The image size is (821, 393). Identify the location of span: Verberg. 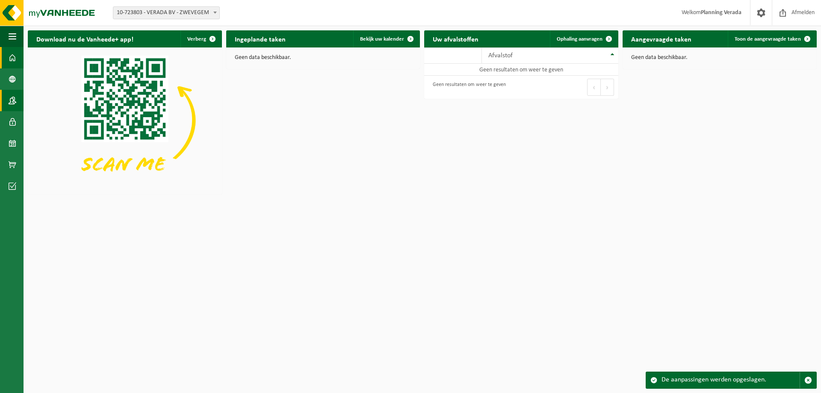
(197, 39).